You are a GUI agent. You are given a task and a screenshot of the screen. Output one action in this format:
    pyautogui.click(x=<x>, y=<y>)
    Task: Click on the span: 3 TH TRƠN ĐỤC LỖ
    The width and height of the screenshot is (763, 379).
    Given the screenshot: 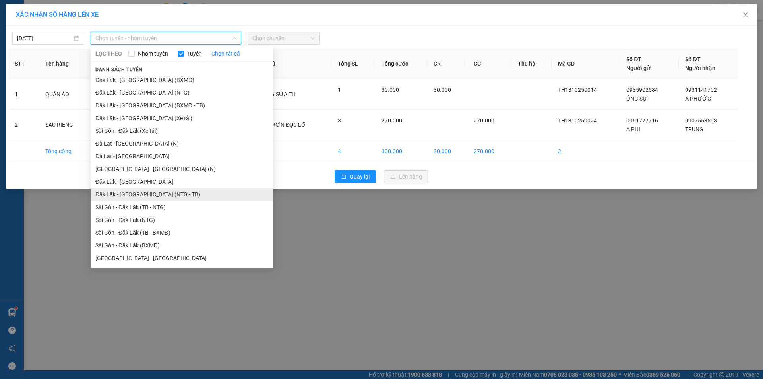 What is the action you would take?
    pyautogui.click(x=281, y=125)
    